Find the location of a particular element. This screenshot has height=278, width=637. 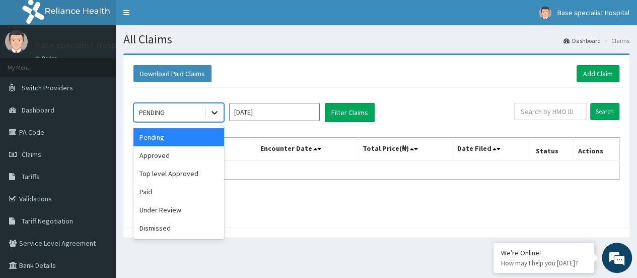

p: How may I help you today? is located at coordinates (544, 262).